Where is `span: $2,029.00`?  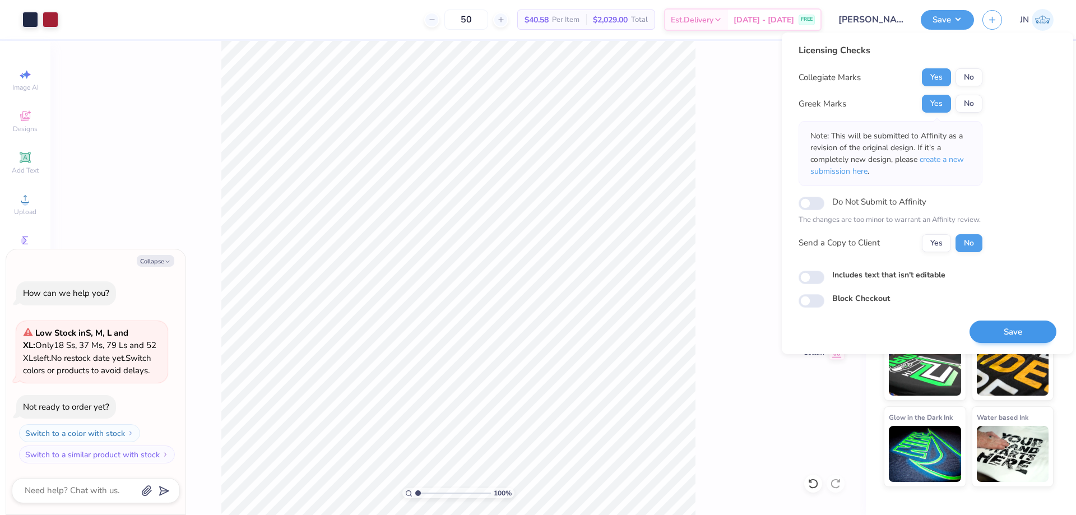 span: $2,029.00 is located at coordinates (610, 20).